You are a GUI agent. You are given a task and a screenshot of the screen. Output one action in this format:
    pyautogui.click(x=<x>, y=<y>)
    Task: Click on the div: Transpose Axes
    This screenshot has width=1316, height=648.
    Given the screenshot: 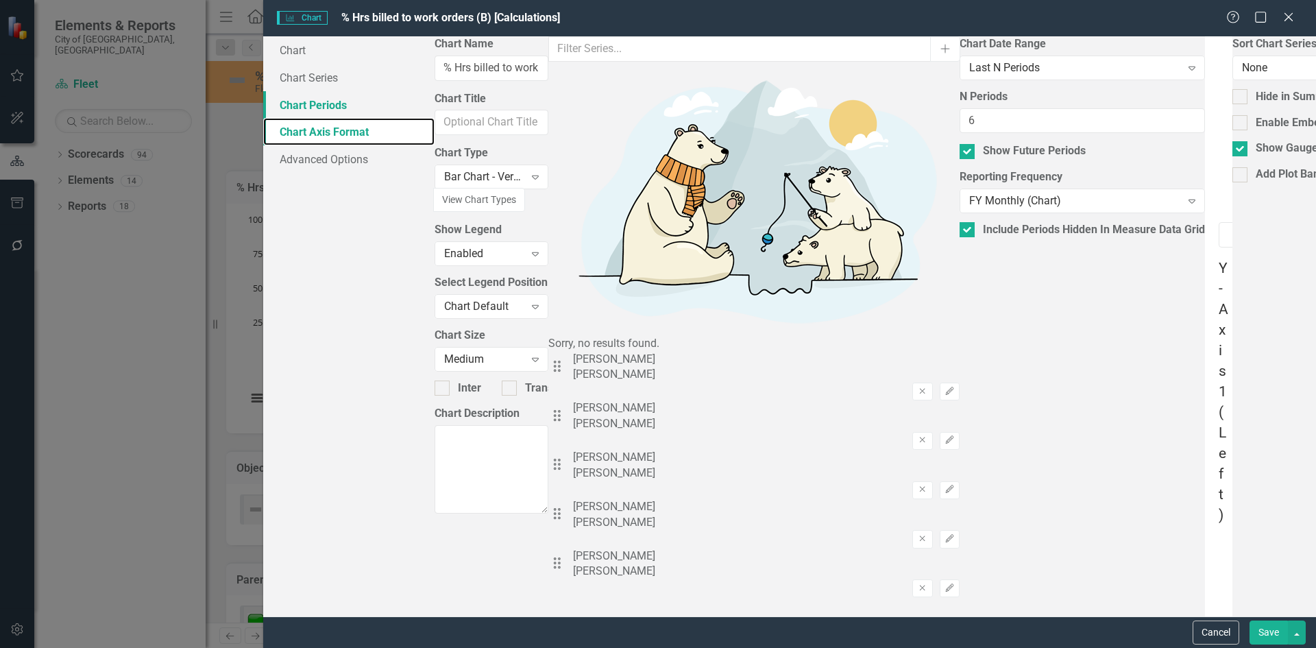 What is the action you would take?
    pyautogui.click(x=565, y=388)
    